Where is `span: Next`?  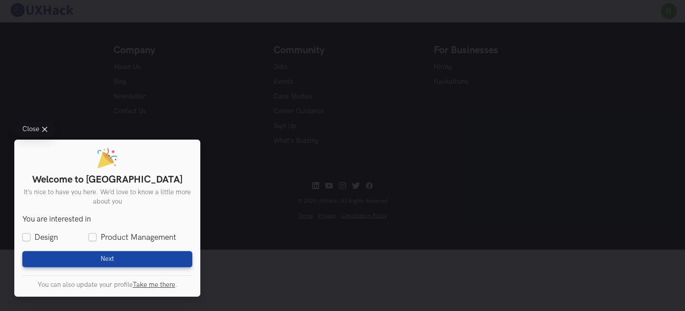
span: Next is located at coordinates (107, 259).